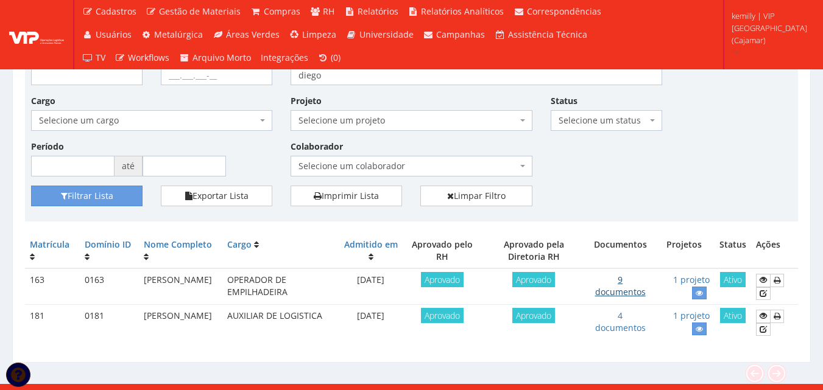 The image size is (823, 390). I want to click on span: Relatórios, so click(377, 11).